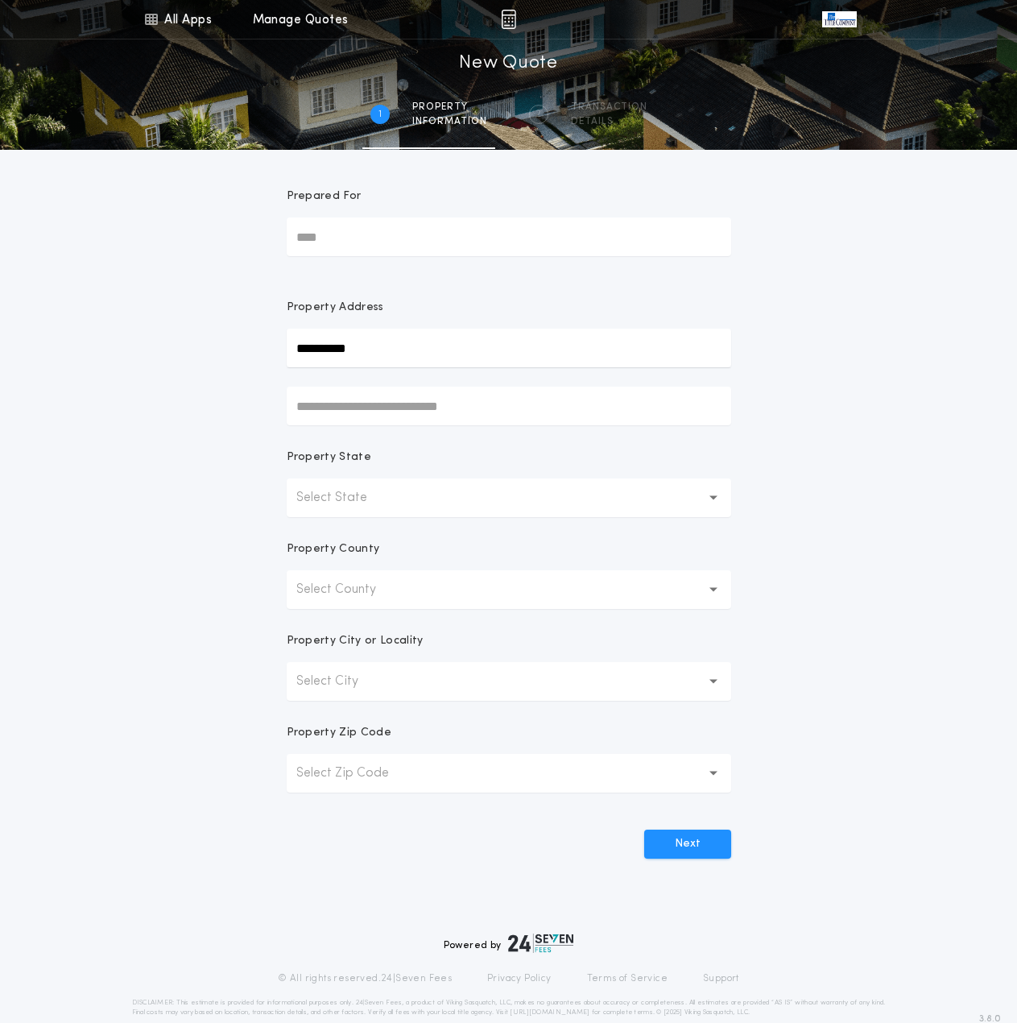 This screenshot has width=1017, height=1023. Describe the element at coordinates (541, 943) in the screenshot. I see `img: logo` at that location.